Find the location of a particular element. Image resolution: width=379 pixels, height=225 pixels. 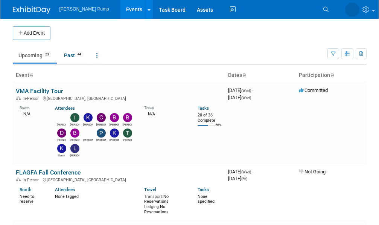

button: Add Event is located at coordinates (32, 33).